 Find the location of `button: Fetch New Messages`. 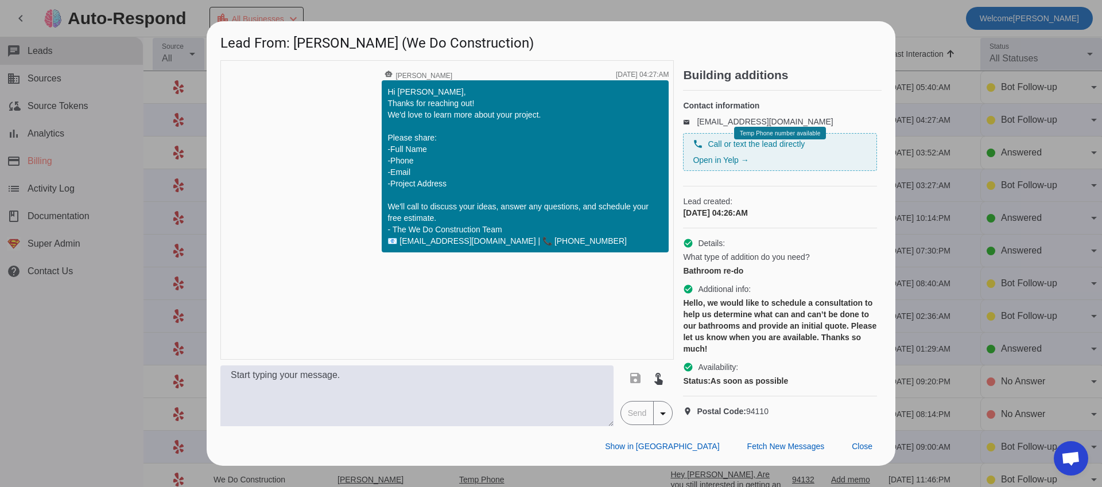

button: Fetch New Messages is located at coordinates (785, 446).